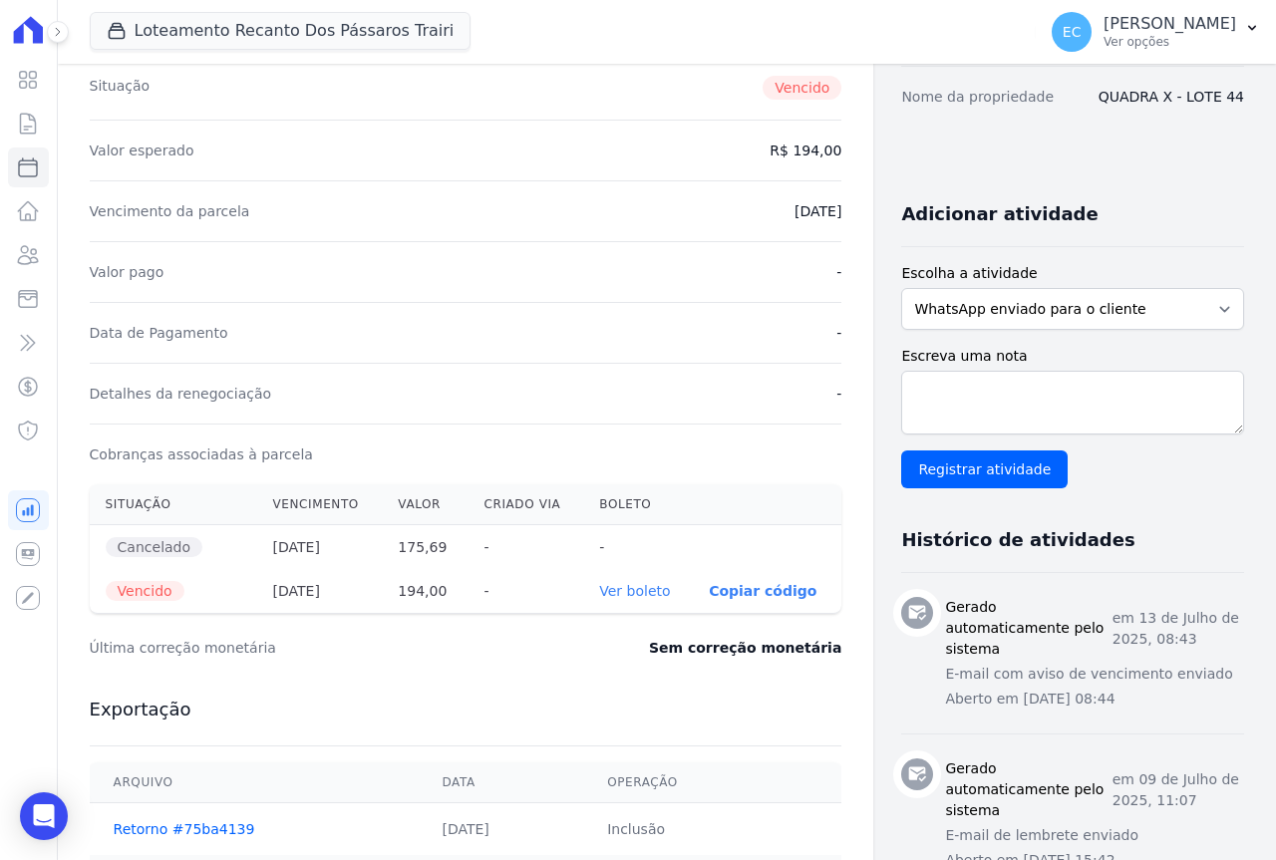 Image resolution: width=1276 pixels, height=860 pixels. I want to click on th: Operação, so click(712, 783).